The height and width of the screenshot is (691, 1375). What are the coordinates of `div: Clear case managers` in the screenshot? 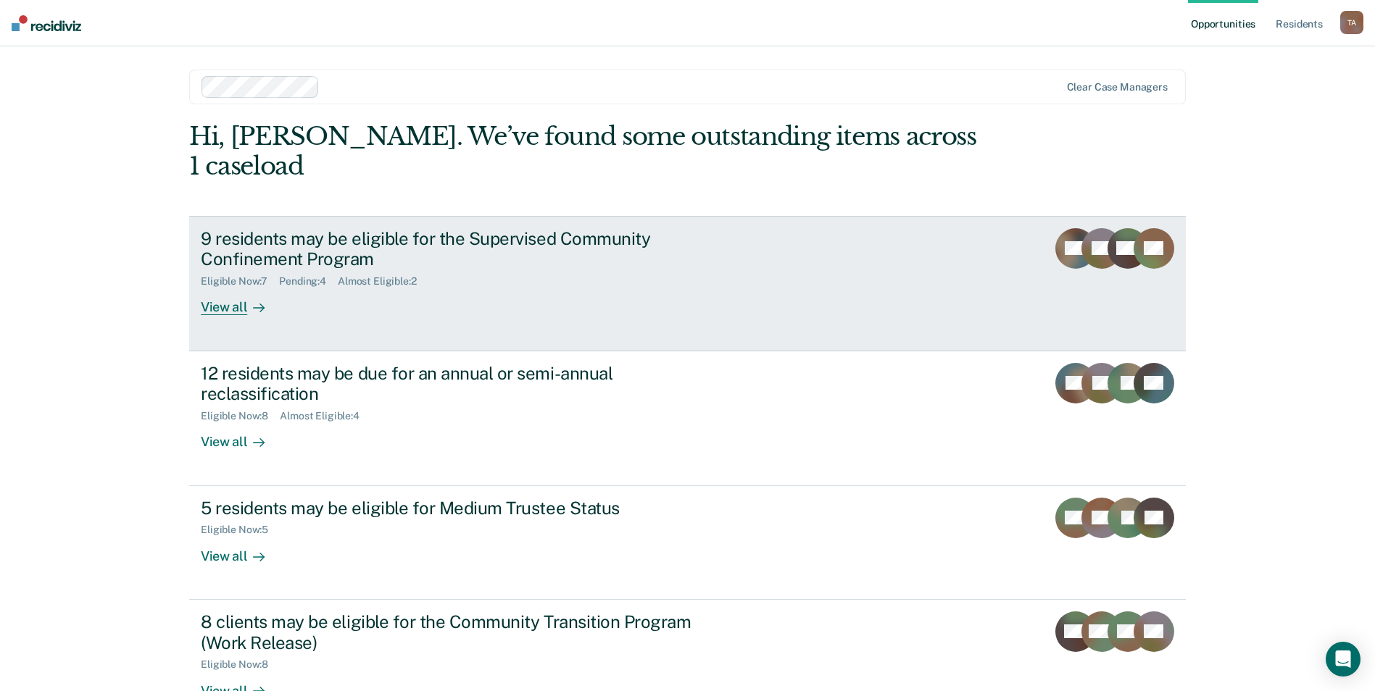 It's located at (1117, 87).